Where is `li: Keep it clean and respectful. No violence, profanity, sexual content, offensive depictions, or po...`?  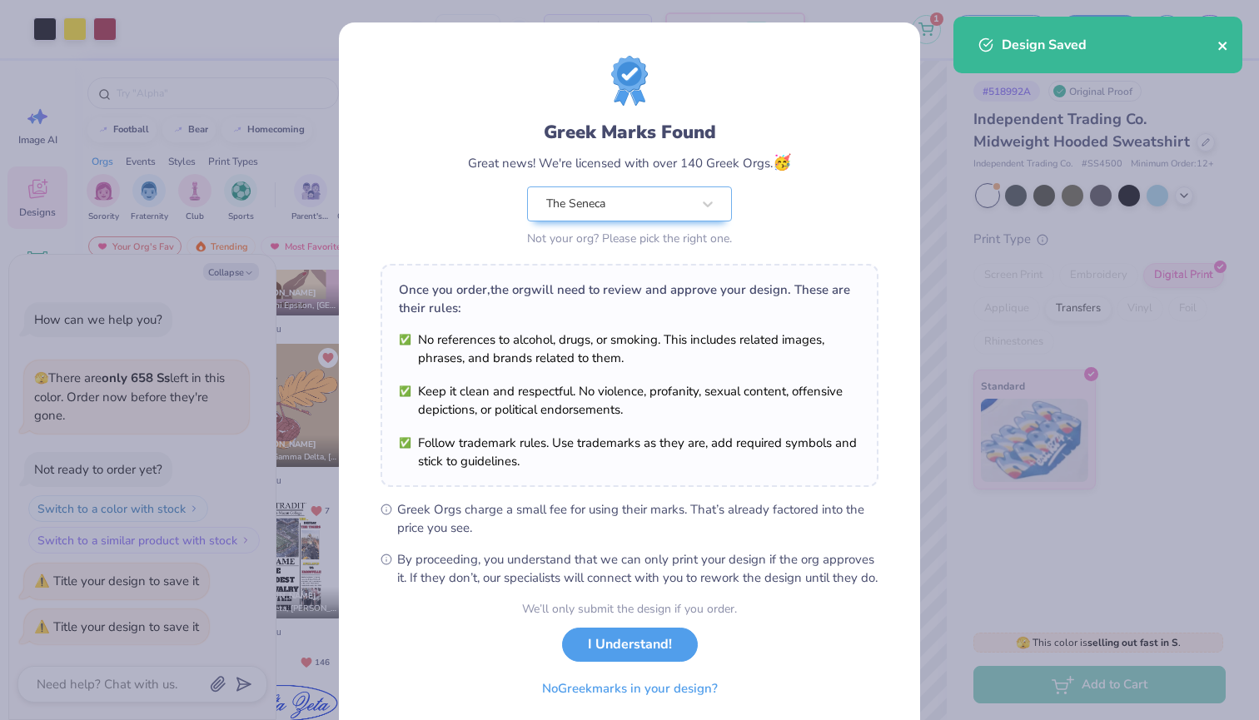 li: Keep it clean and respectful. No violence, profanity, sexual content, offensive depictions, or po... is located at coordinates (629, 400).